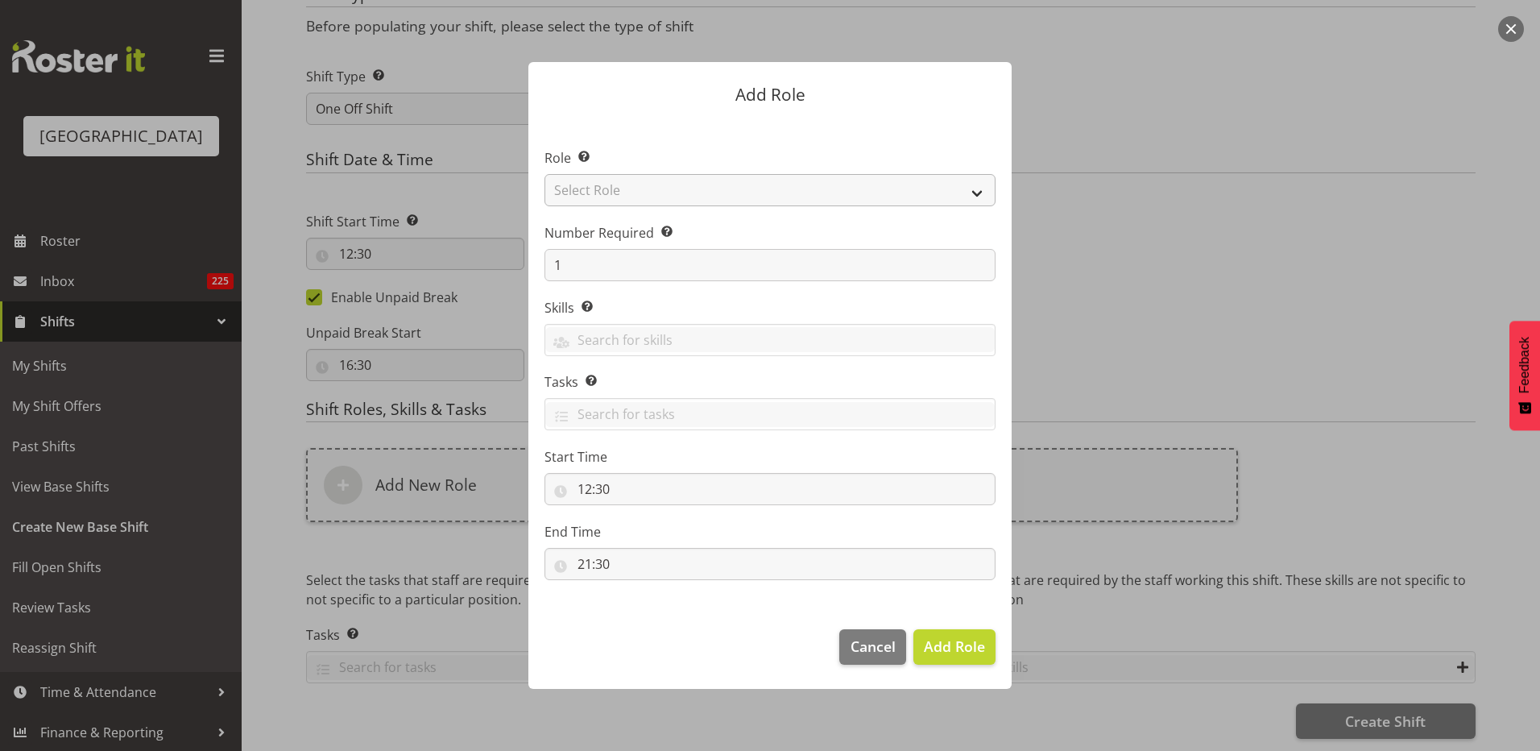 This screenshot has width=1540, height=751. I want to click on span: Feedback, so click(1525, 365).